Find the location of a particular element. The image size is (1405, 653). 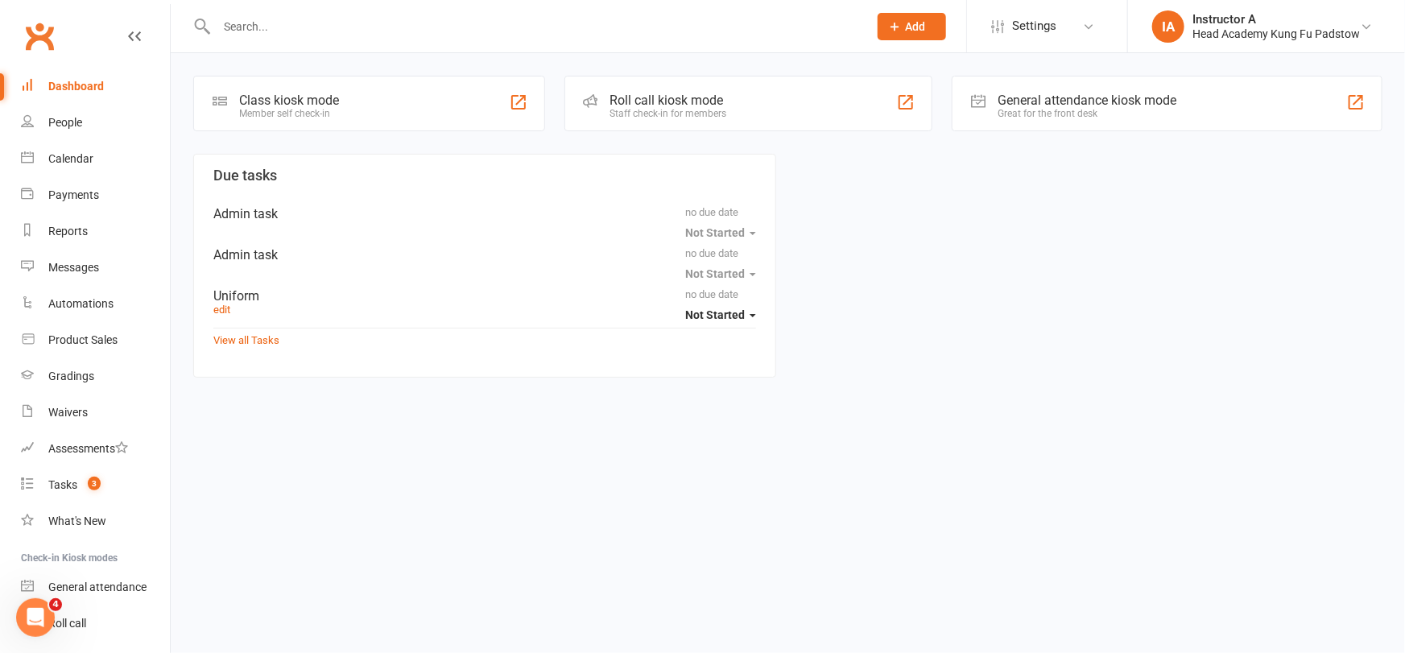

a: Roll call is located at coordinates (95, 623).